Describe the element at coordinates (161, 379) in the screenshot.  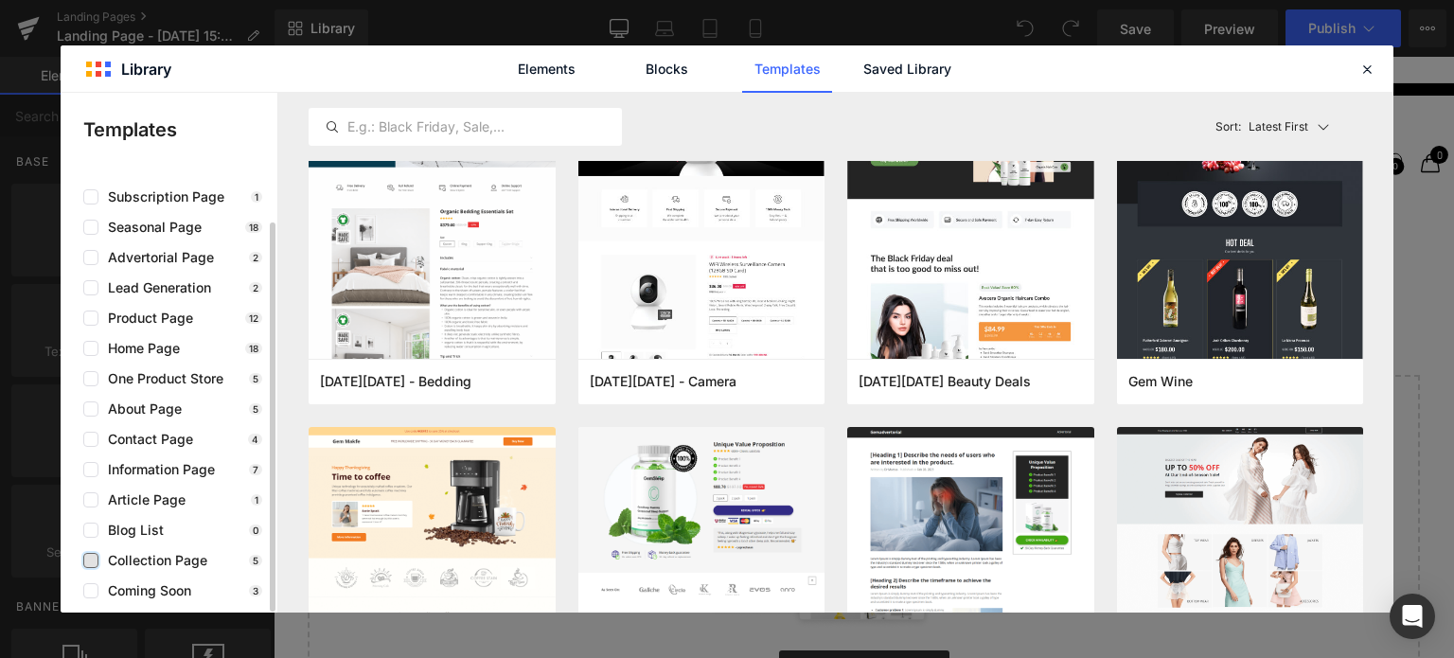
I see `span: One Product Store` at that location.